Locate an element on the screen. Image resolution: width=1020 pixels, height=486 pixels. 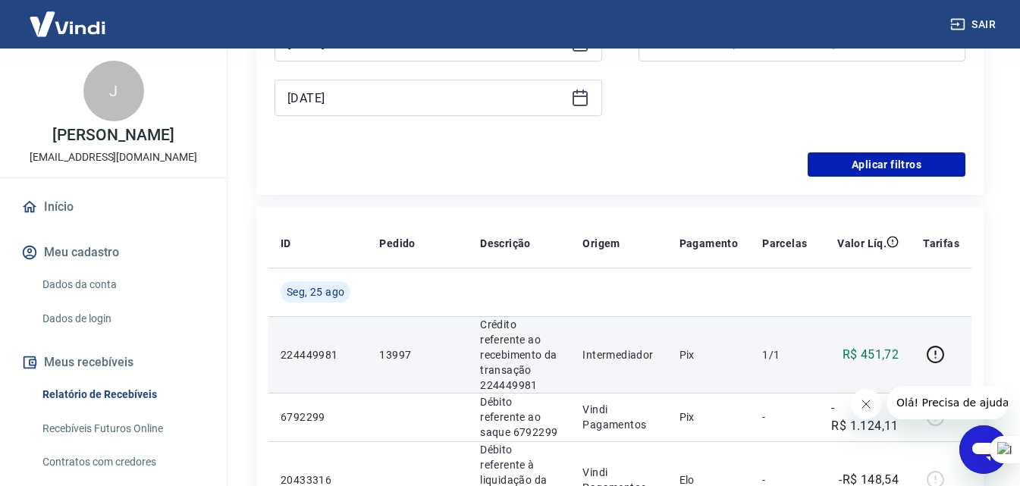
p: 6792299 is located at coordinates (318, 417).